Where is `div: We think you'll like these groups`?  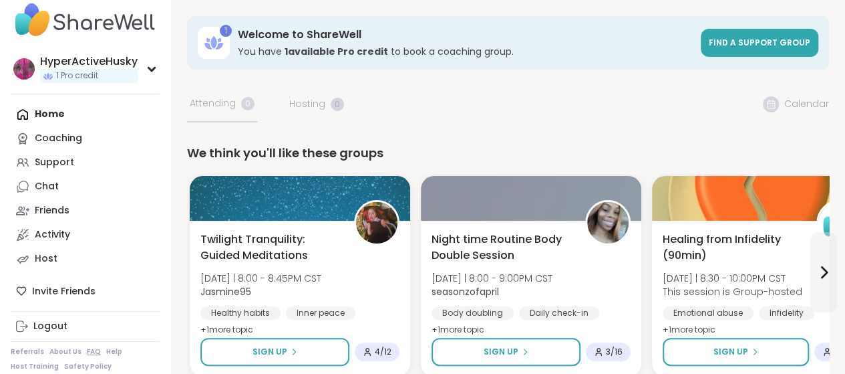 div: We think you'll like these groups is located at coordinates (508, 153).